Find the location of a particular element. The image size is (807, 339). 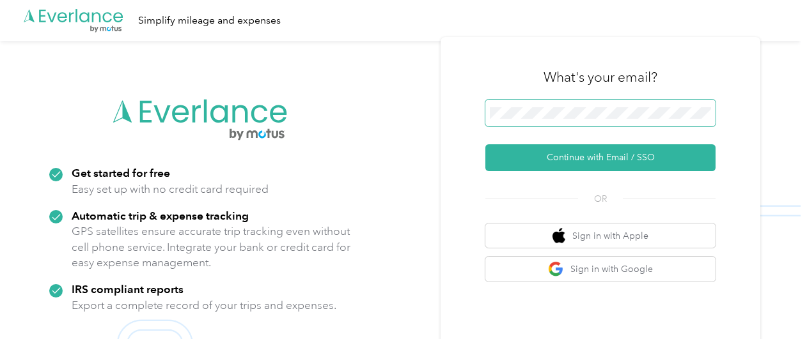

img: apple logo is located at coordinates (559, 236).